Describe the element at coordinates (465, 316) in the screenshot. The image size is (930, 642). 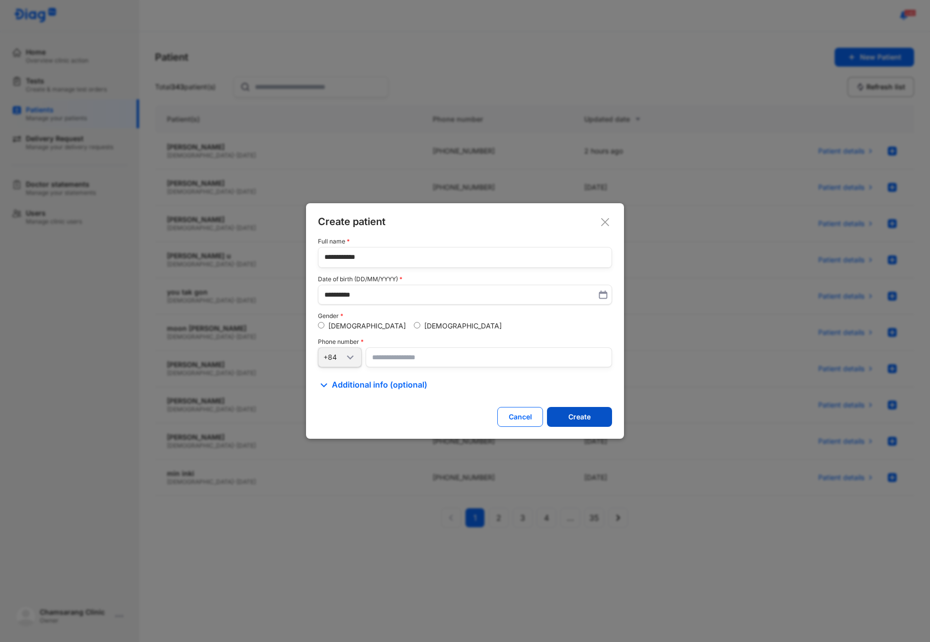
I see `div: Gender` at that location.